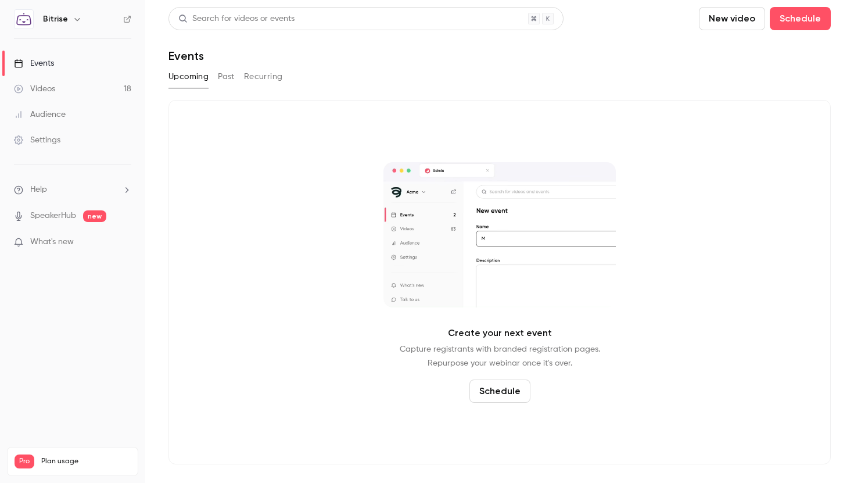 Image resolution: width=854 pixels, height=483 pixels. What do you see at coordinates (34, 63) in the screenshot?
I see `div: Events` at bounding box center [34, 63].